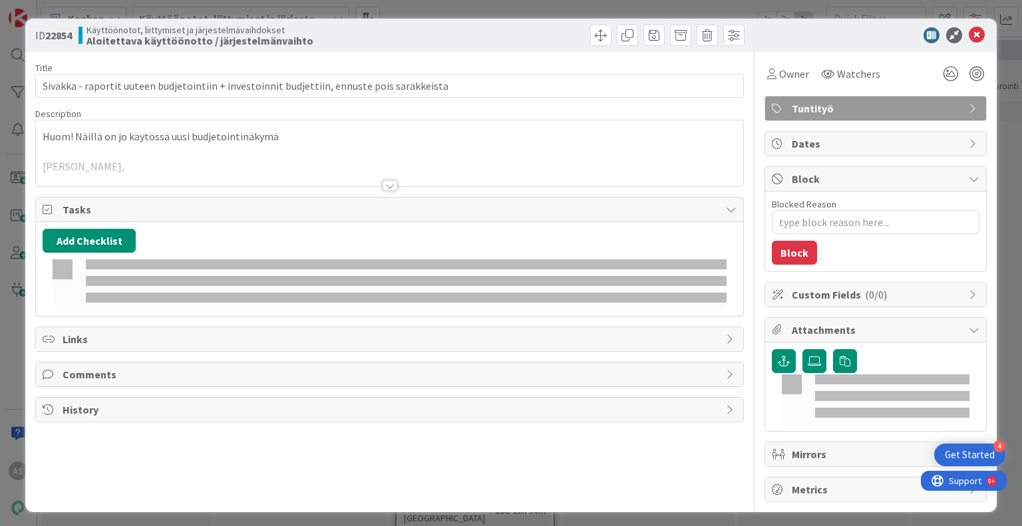 The width and height of the screenshot is (1022, 526). What do you see at coordinates (804, 204) in the screenshot?
I see `label: Blocked Reason` at bounding box center [804, 204].